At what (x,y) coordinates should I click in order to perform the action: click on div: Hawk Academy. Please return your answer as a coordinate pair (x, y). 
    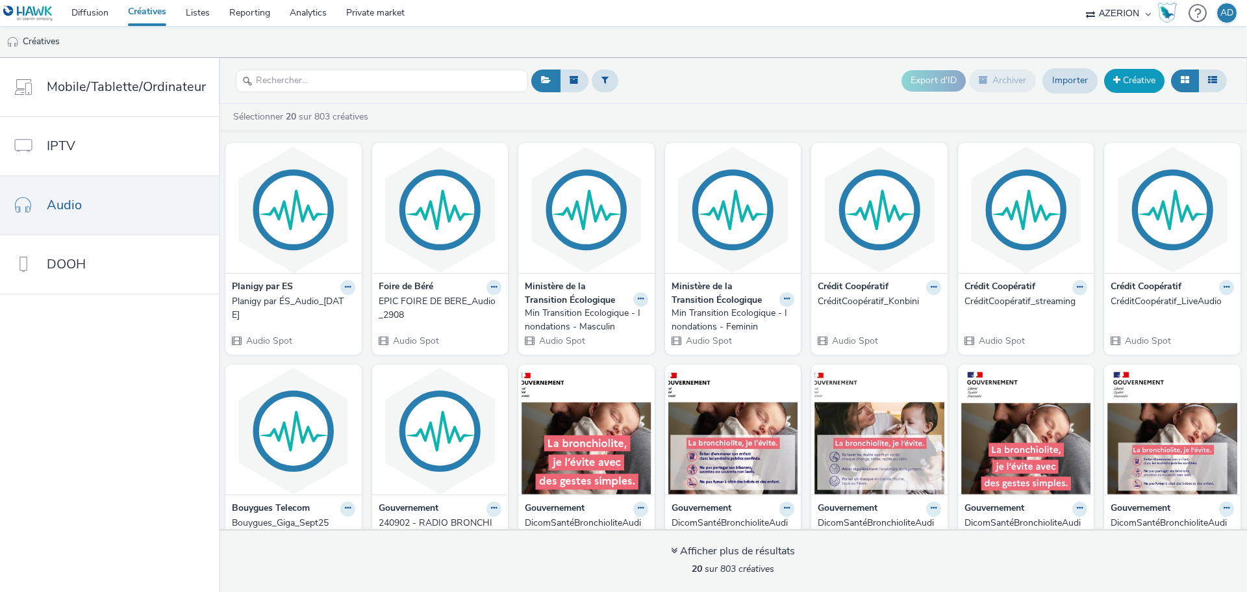
    Looking at the image, I should click on (1167, 13).